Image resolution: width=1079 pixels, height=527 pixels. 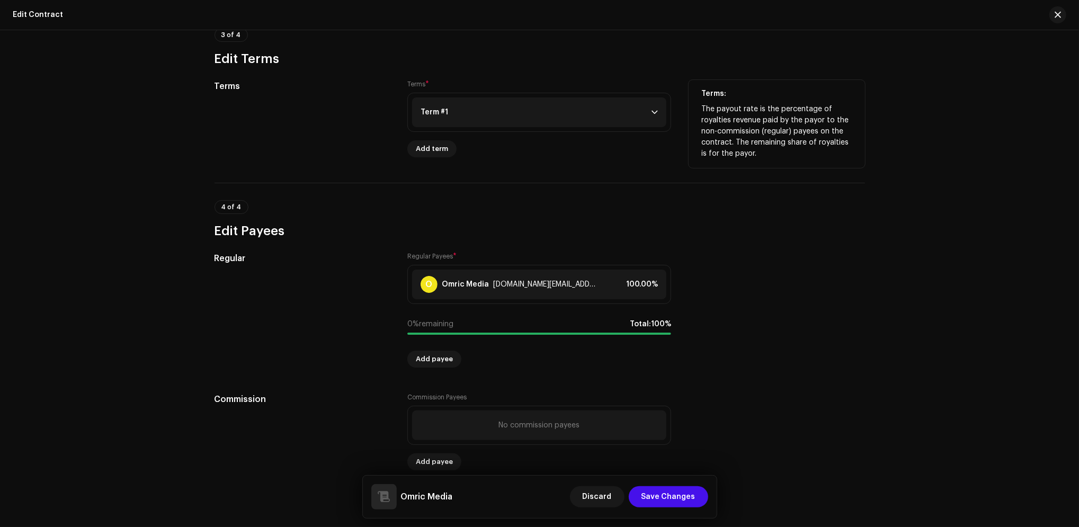 I want to click on span: Discard, so click(x=597, y=497).